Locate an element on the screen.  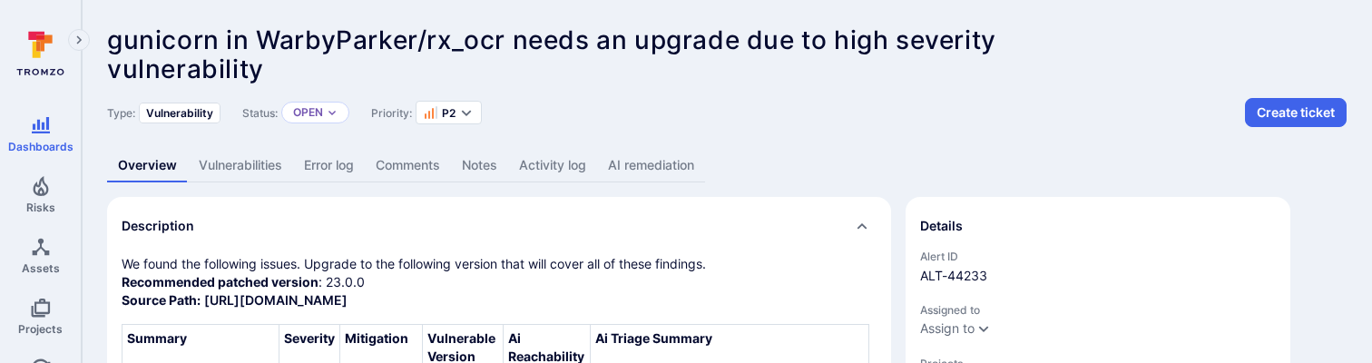
p: Open is located at coordinates (308, 113).